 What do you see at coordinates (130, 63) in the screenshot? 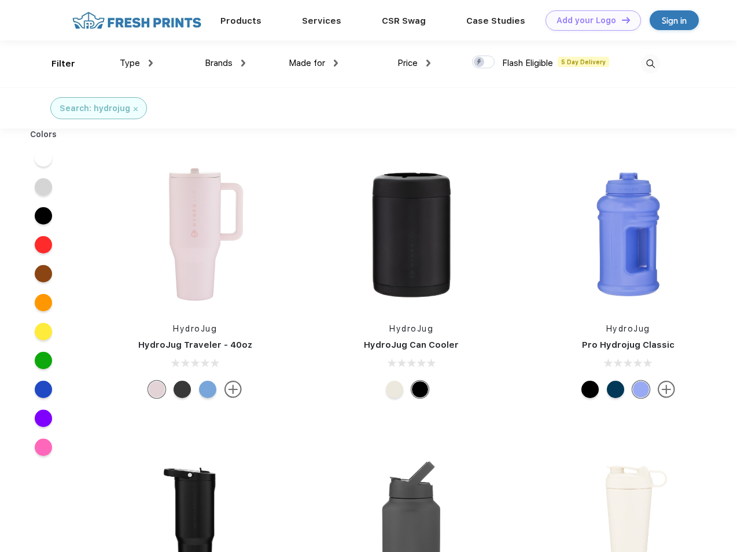
I see `span: Type` at bounding box center [130, 63].